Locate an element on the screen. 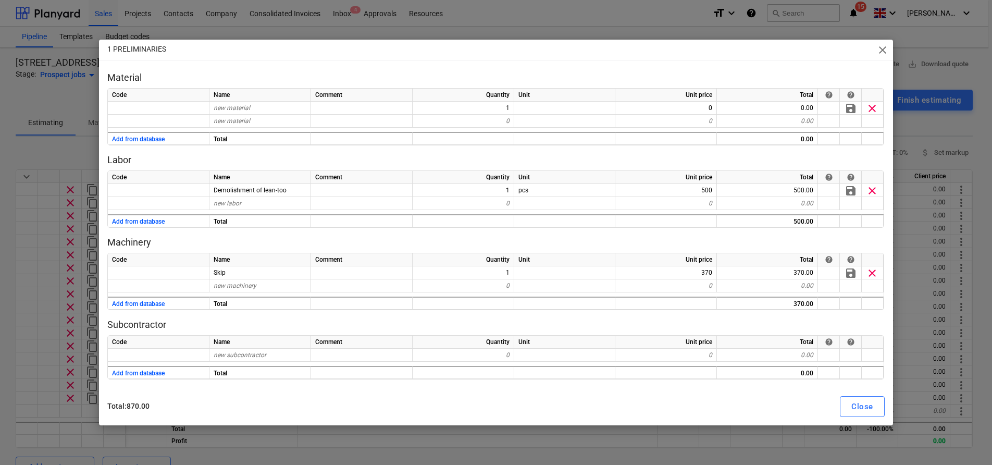  p: Labor is located at coordinates (495, 160).